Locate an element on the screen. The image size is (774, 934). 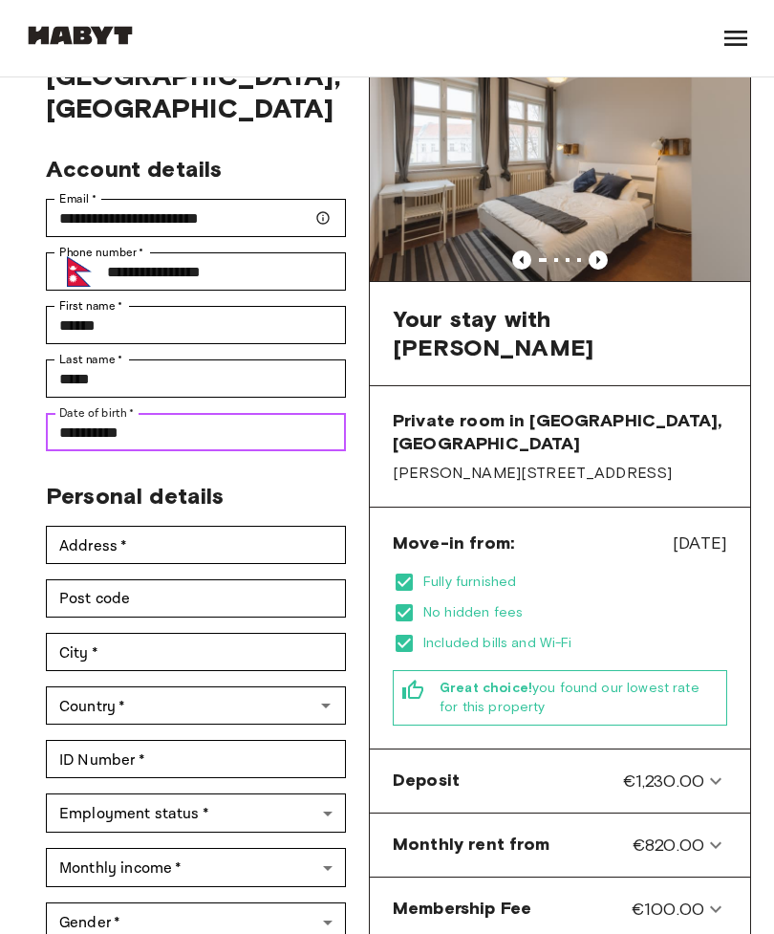
span: Deposit is located at coordinates (426, 781).